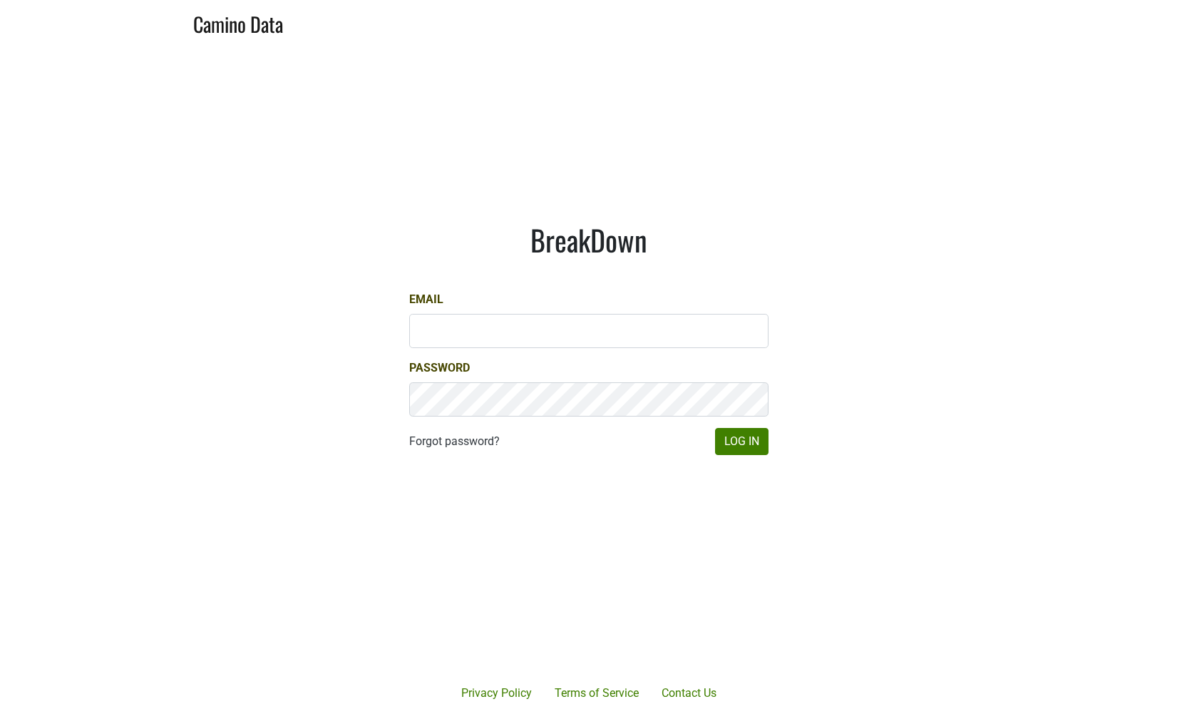  Describe the element at coordinates (689, 693) in the screenshot. I see `a: Contact Us` at that location.